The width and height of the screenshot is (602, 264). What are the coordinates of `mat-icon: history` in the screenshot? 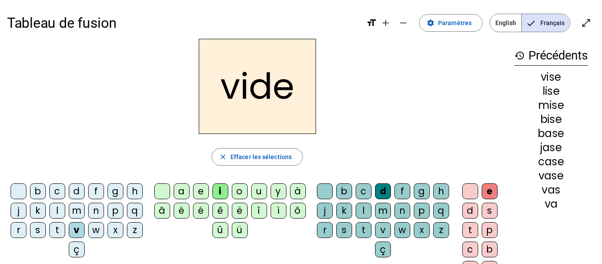 It's located at (520, 56).